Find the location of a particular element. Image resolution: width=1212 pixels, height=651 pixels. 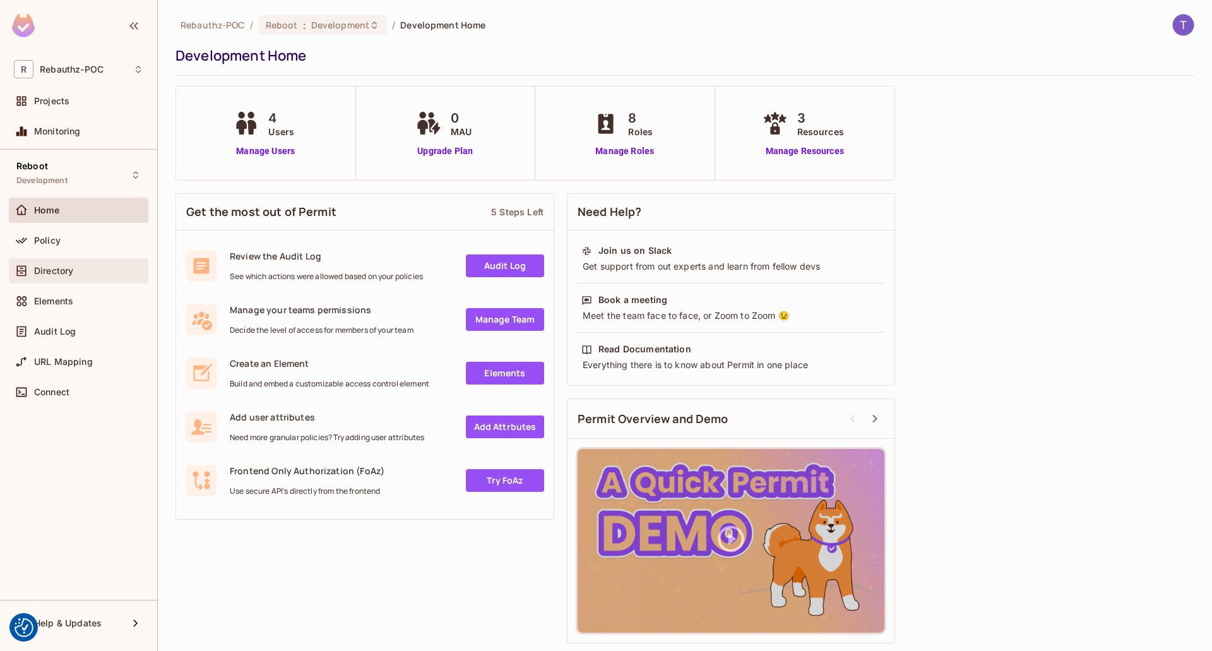

span: Help & Updates is located at coordinates (68, 623).